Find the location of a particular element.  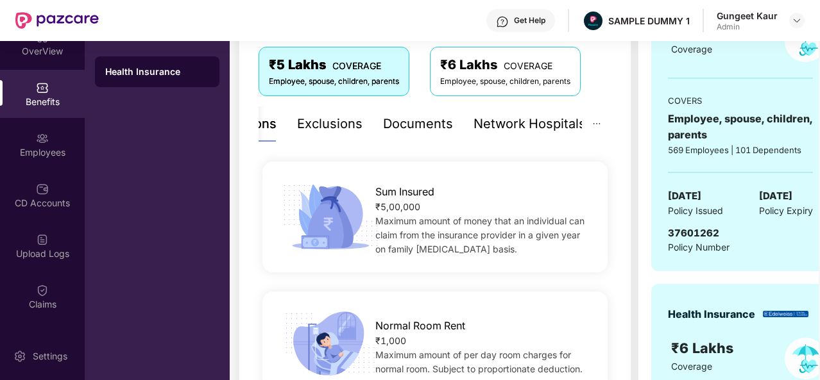

div: Admin is located at coordinates (746, 27).